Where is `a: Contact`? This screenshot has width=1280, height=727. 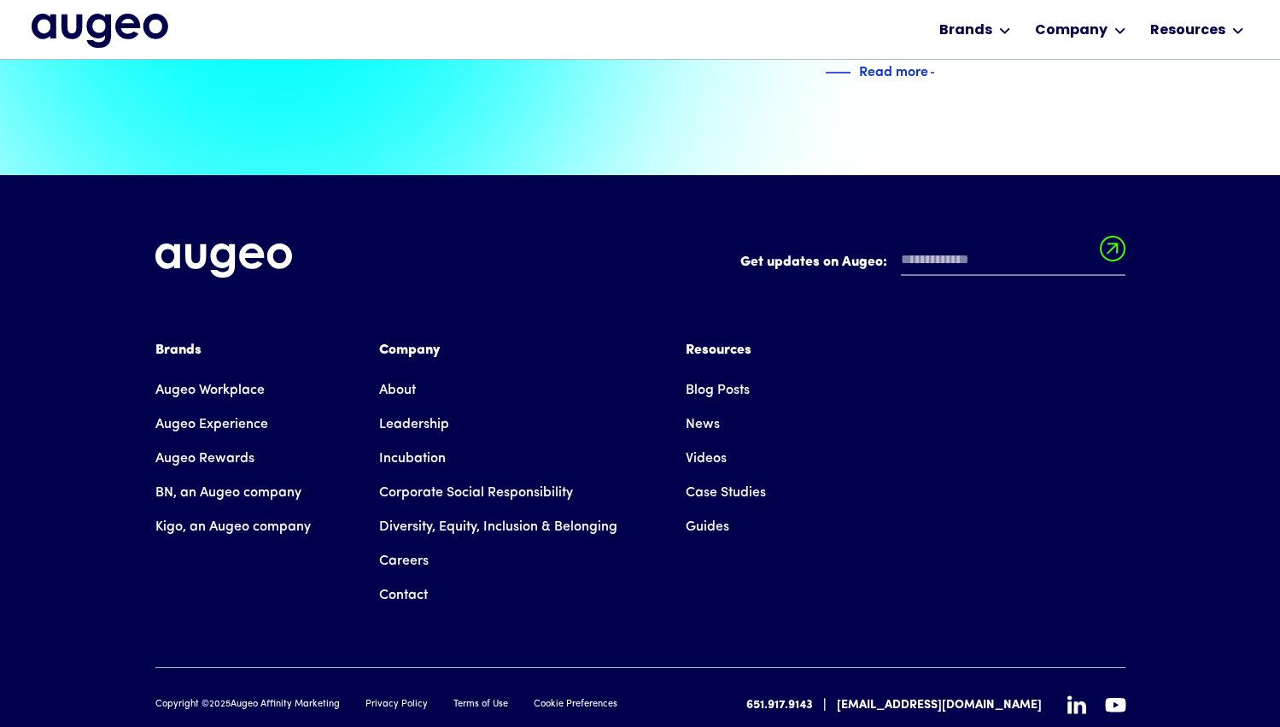
a: Contact is located at coordinates (403, 595).